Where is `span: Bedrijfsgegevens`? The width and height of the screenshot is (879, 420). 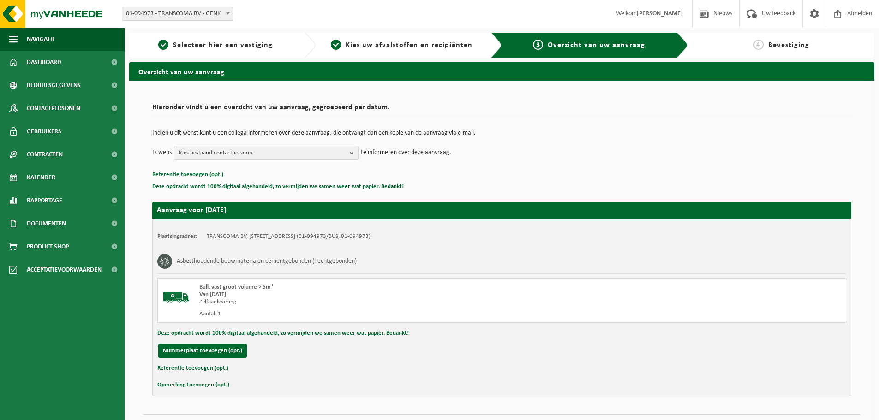 span: Bedrijfsgegevens is located at coordinates (54, 85).